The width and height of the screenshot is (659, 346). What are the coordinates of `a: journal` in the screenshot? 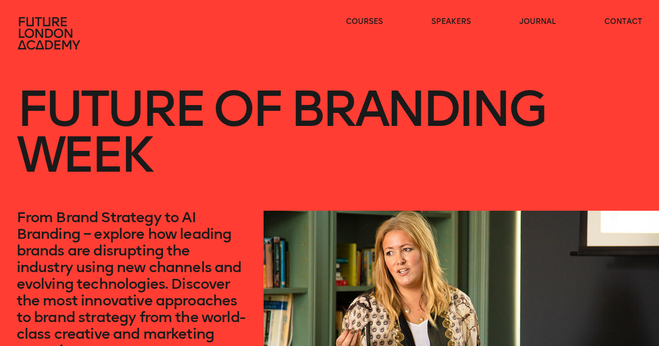 It's located at (538, 22).